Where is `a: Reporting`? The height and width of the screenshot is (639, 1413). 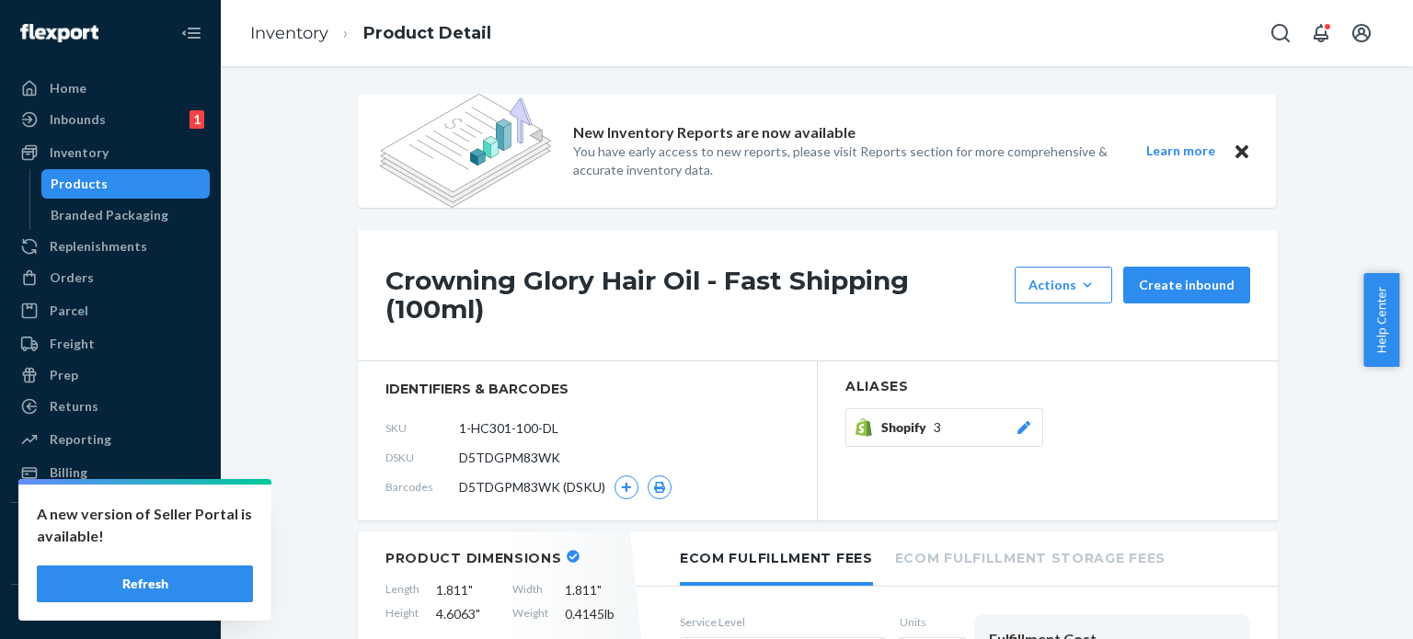
a: Reporting is located at coordinates (110, 440).